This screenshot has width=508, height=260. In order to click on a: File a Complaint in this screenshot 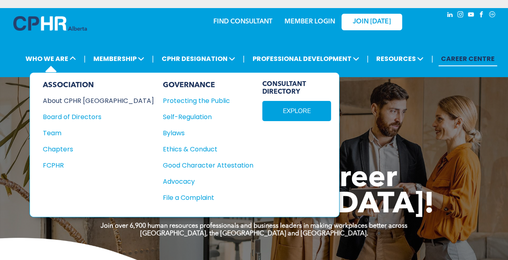, I will do `click(208, 198)`.